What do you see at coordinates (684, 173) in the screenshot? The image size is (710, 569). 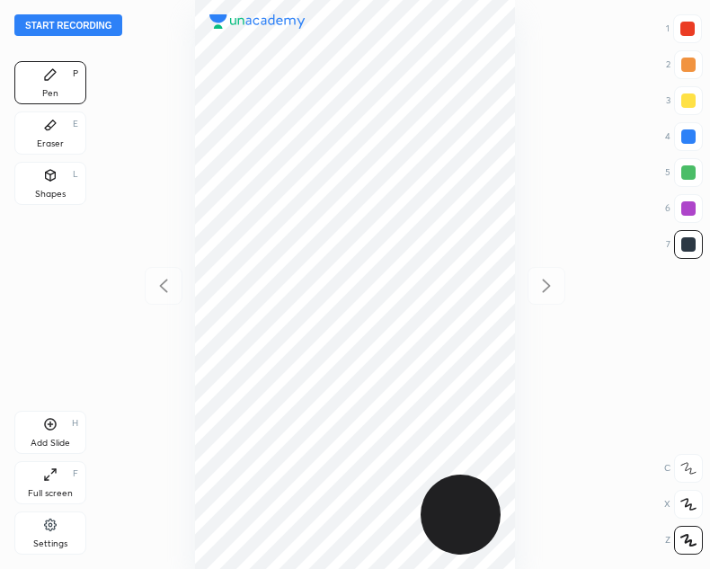 I see `div: 5` at bounding box center [684, 173].